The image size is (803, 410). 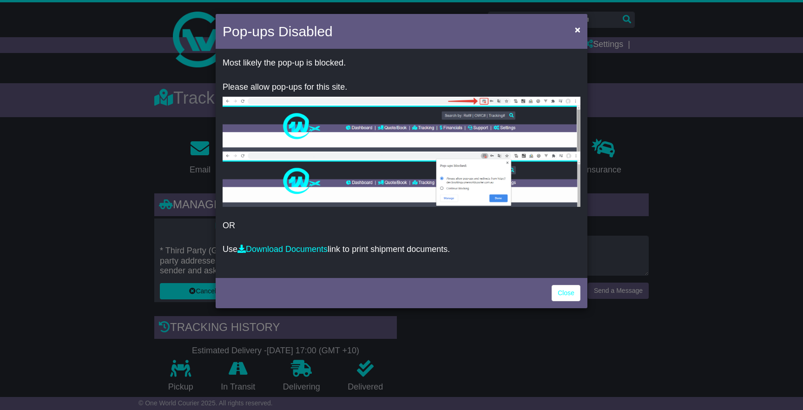 What do you see at coordinates (402, 179) in the screenshot?
I see `img: allow-popup-2.png` at bounding box center [402, 179].